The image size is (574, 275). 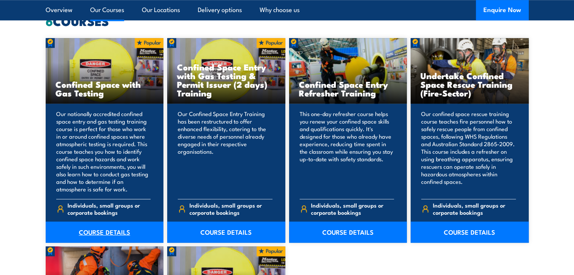 What do you see at coordinates (468, 152) in the screenshot?
I see `p: Our confined space rescue training course teaches fire personnel how to safely rescue people from...` at bounding box center [468, 152].